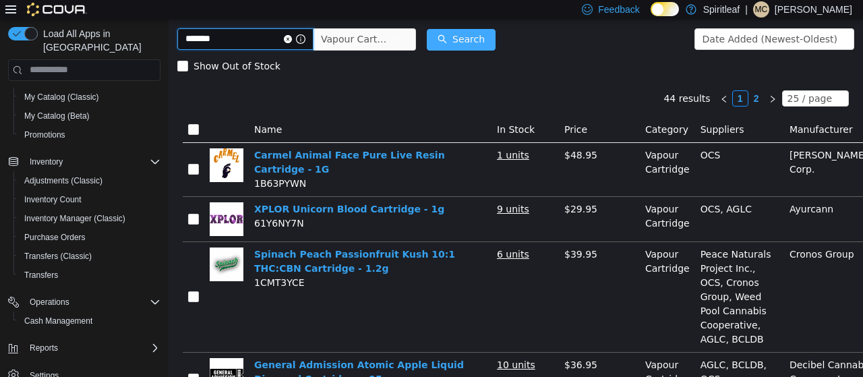 This screenshot has width=863, height=377. What do you see at coordinates (601, 20) in the screenshot?
I see `div: Date Added (Newest-Oldest)` at bounding box center [601, 20].